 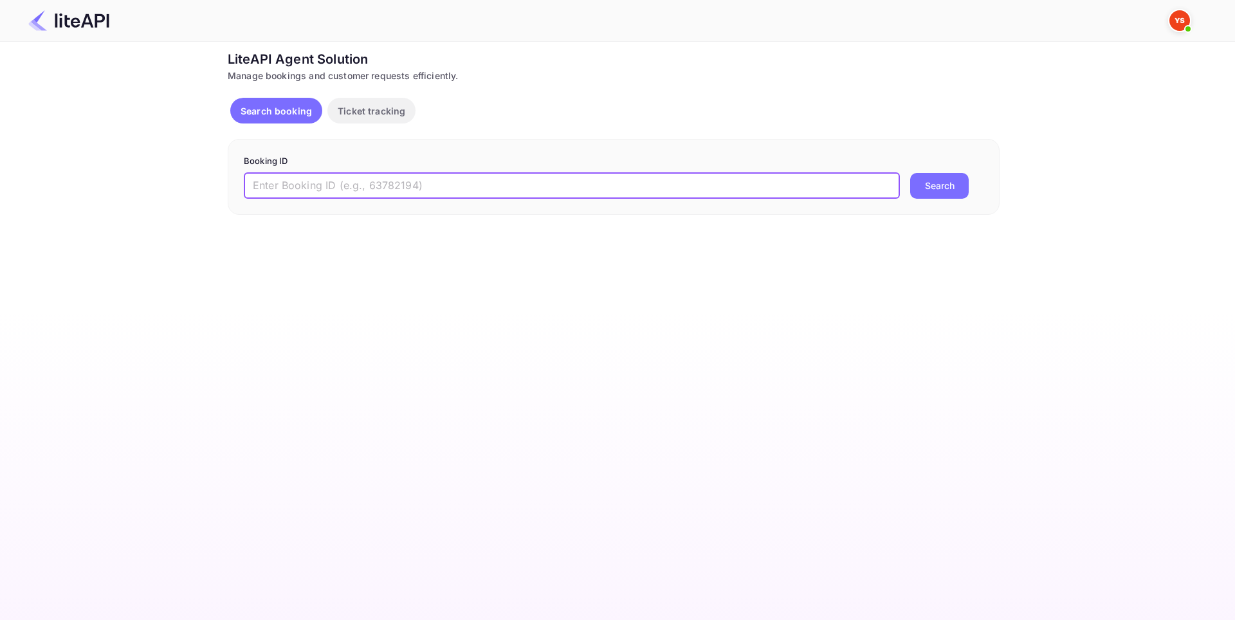 What do you see at coordinates (614, 59) in the screenshot?
I see `div: LiteAPI Agent Solution` at bounding box center [614, 59].